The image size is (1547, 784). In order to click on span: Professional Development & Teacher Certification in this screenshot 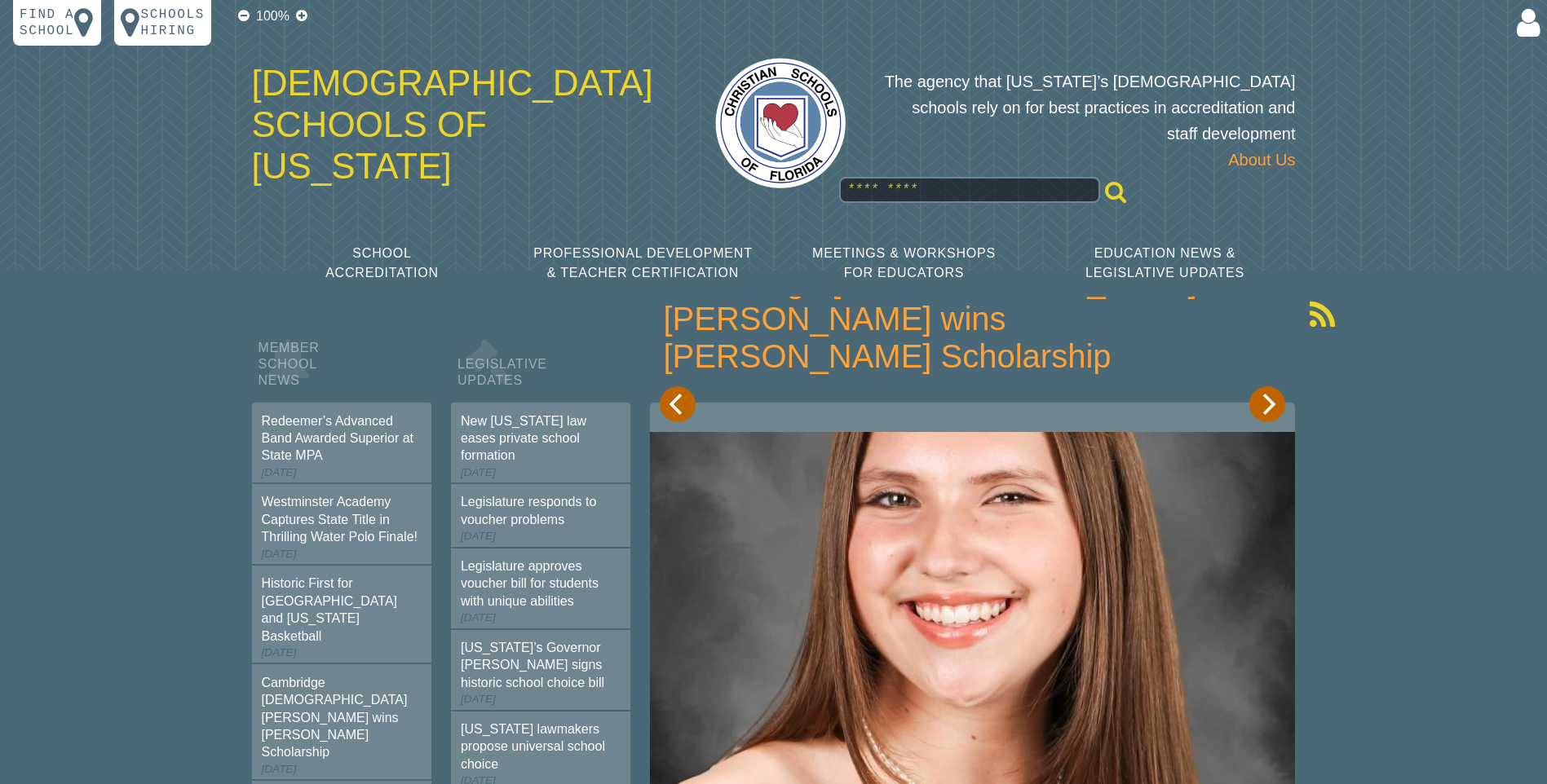, I will do `click(643, 263)`.